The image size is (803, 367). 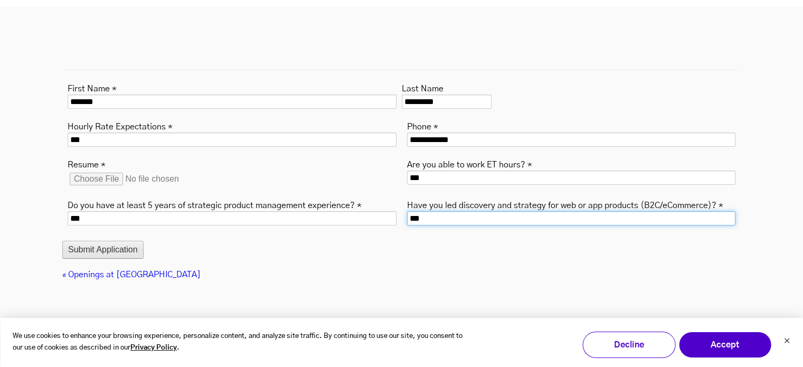 What do you see at coordinates (241, 343) in the screenshot?
I see `p: We use cookies to enhance your browsing experience, personalize content, and analyze site traffic...` at bounding box center [241, 343].